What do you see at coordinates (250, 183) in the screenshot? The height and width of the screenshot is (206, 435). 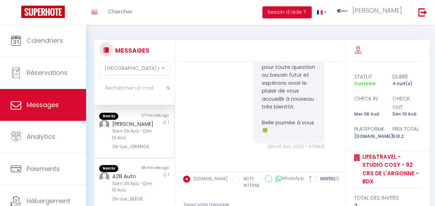 I see `label: NOTE INTERNE` at bounding box center [250, 183].